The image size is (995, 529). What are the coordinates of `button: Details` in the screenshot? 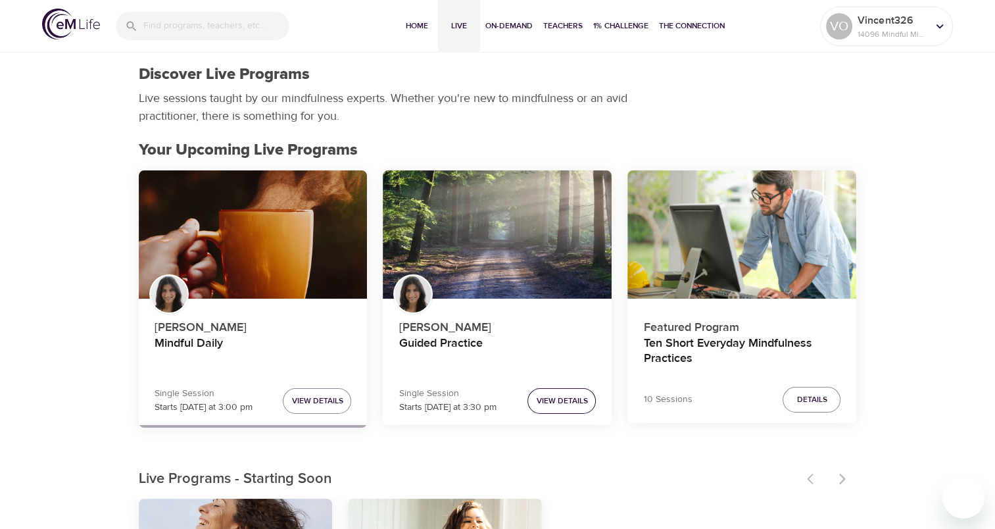 It's located at (811, 399).